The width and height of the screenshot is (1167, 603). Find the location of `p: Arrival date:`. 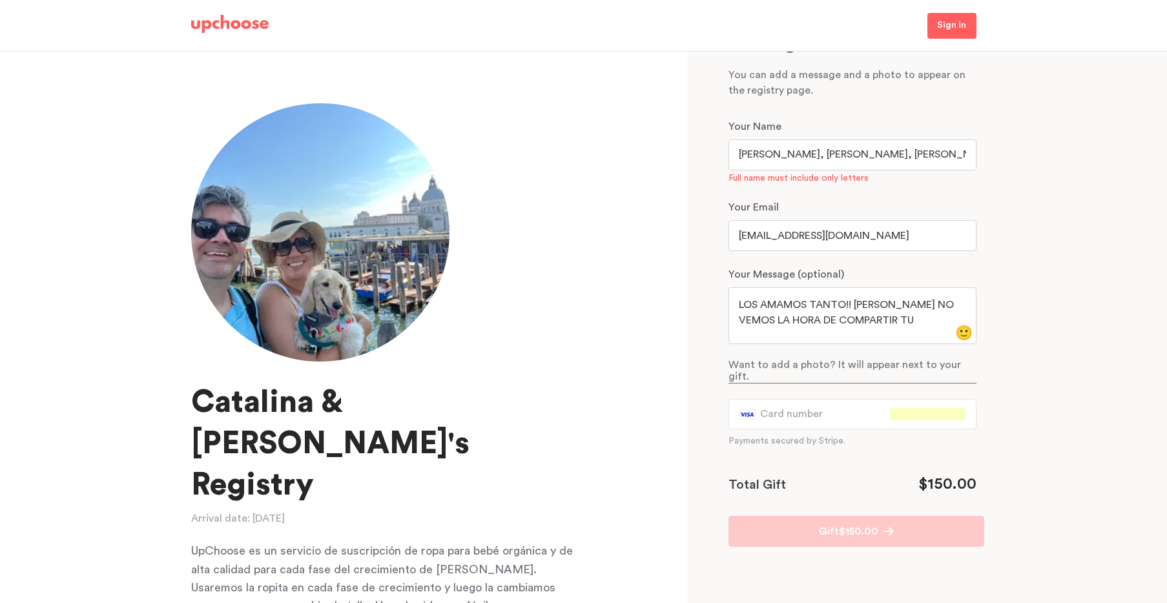

p: Arrival date: is located at coordinates (220, 519).